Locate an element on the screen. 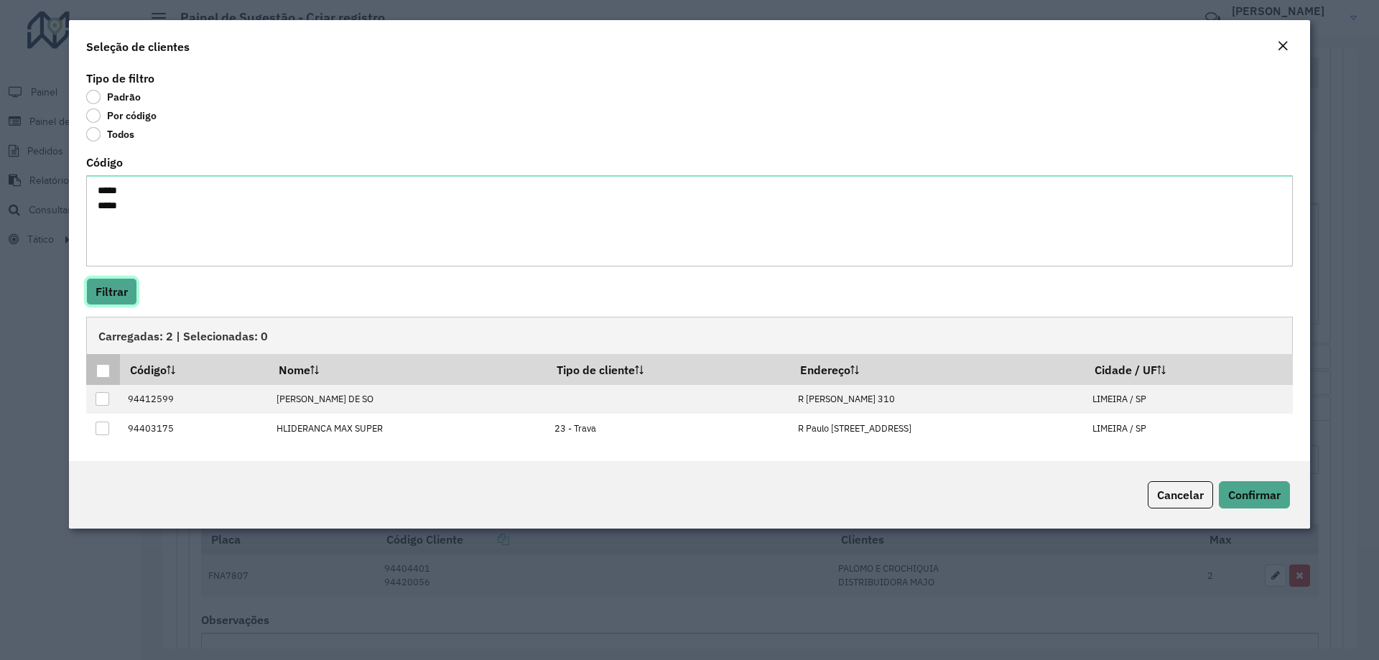 The width and height of the screenshot is (1379, 660). span: Confirmar is located at coordinates (1254, 495).